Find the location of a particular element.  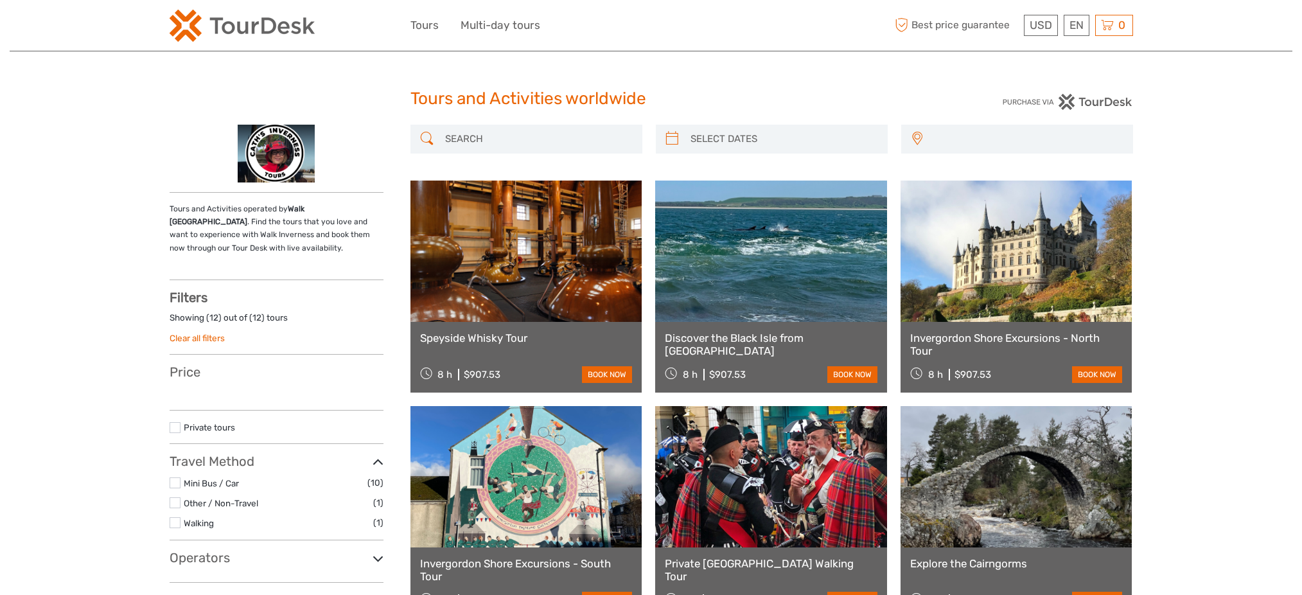

a: Multi-day tours is located at coordinates (500, 25).